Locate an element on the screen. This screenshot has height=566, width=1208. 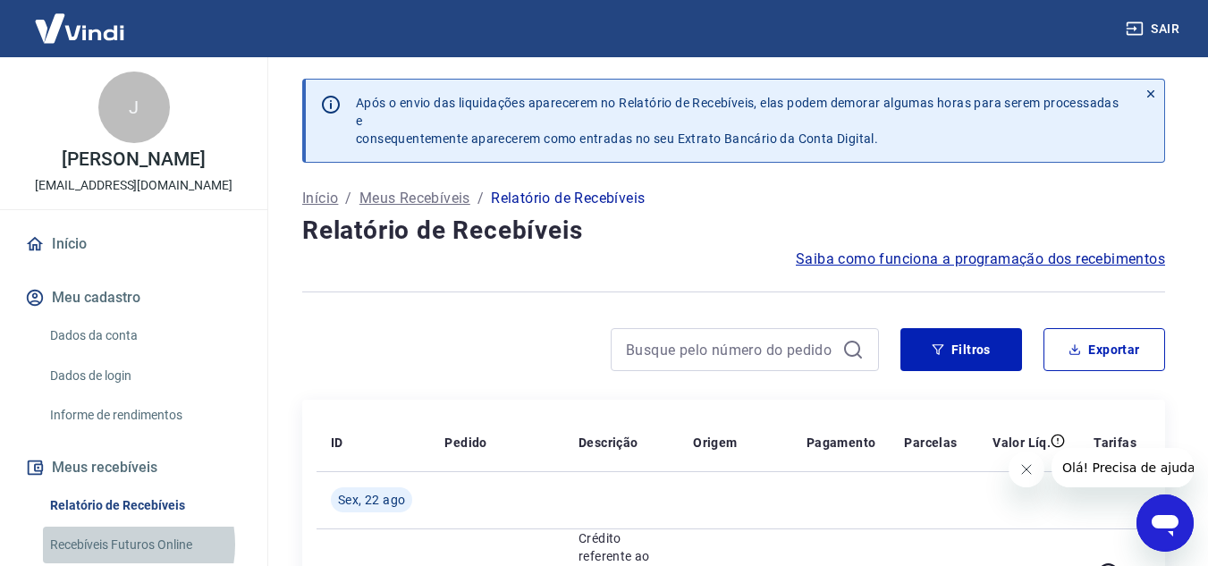
p: Após o envio das liquidações aparecerem no Relatório de Recebíveis, elas podem demorar algumas ho... is located at coordinates (739, 121).